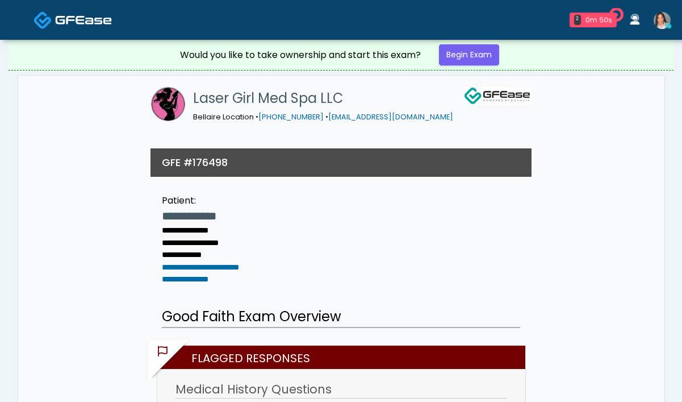 Image resolution: width=682 pixels, height=402 pixels. Describe the element at coordinates (301, 55) in the screenshot. I see `div: Would you like to take ownership and start this exam?` at that location.